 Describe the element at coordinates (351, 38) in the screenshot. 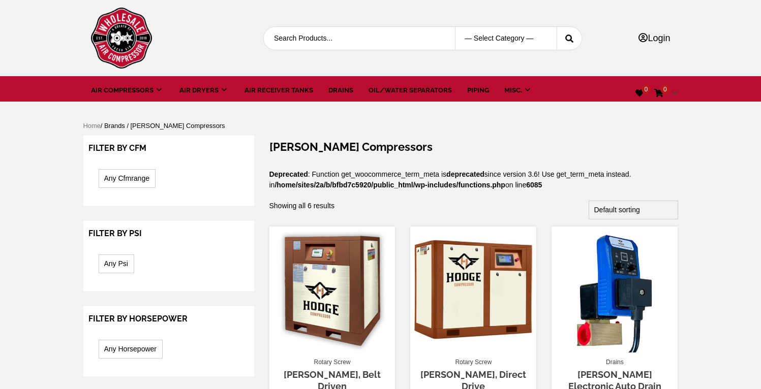

I see `input: Search Products...` at that location.